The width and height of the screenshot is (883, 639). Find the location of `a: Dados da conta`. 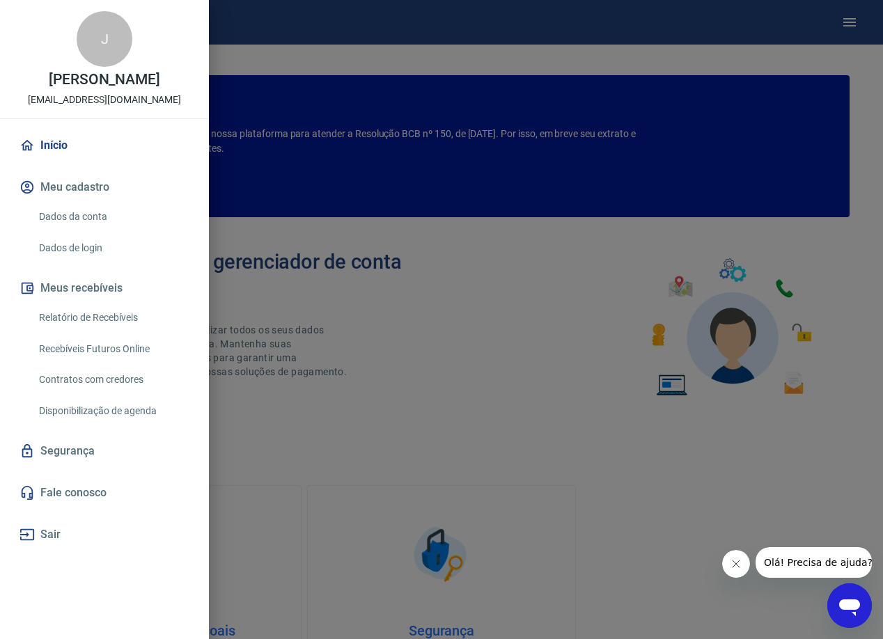

a: Dados da conta is located at coordinates (113, 217).